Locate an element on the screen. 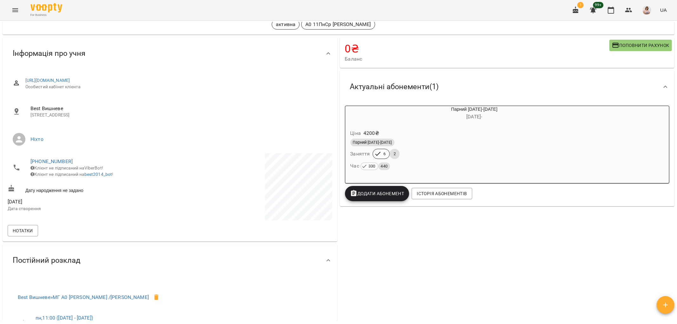  span: Видалити клієнта з групи А0 11ПнСр Оля для курсу МГ А0 Віка /Альона? is located at coordinates (157, 298).